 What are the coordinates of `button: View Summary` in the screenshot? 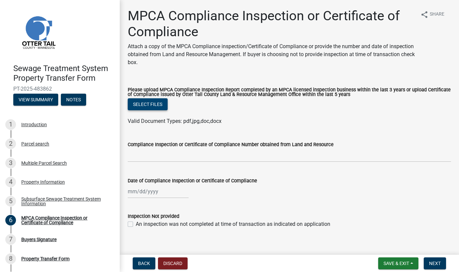 It's located at (36, 100).